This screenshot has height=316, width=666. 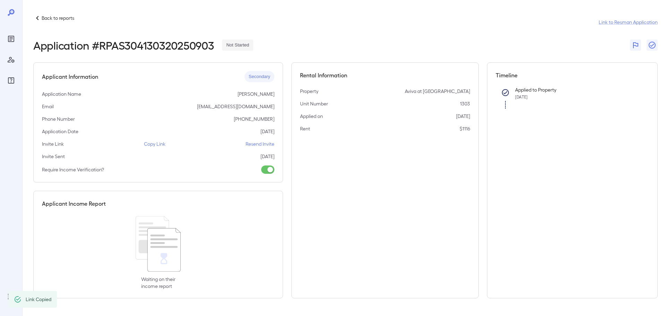 I want to click on button: Close Report, so click(x=652, y=45).